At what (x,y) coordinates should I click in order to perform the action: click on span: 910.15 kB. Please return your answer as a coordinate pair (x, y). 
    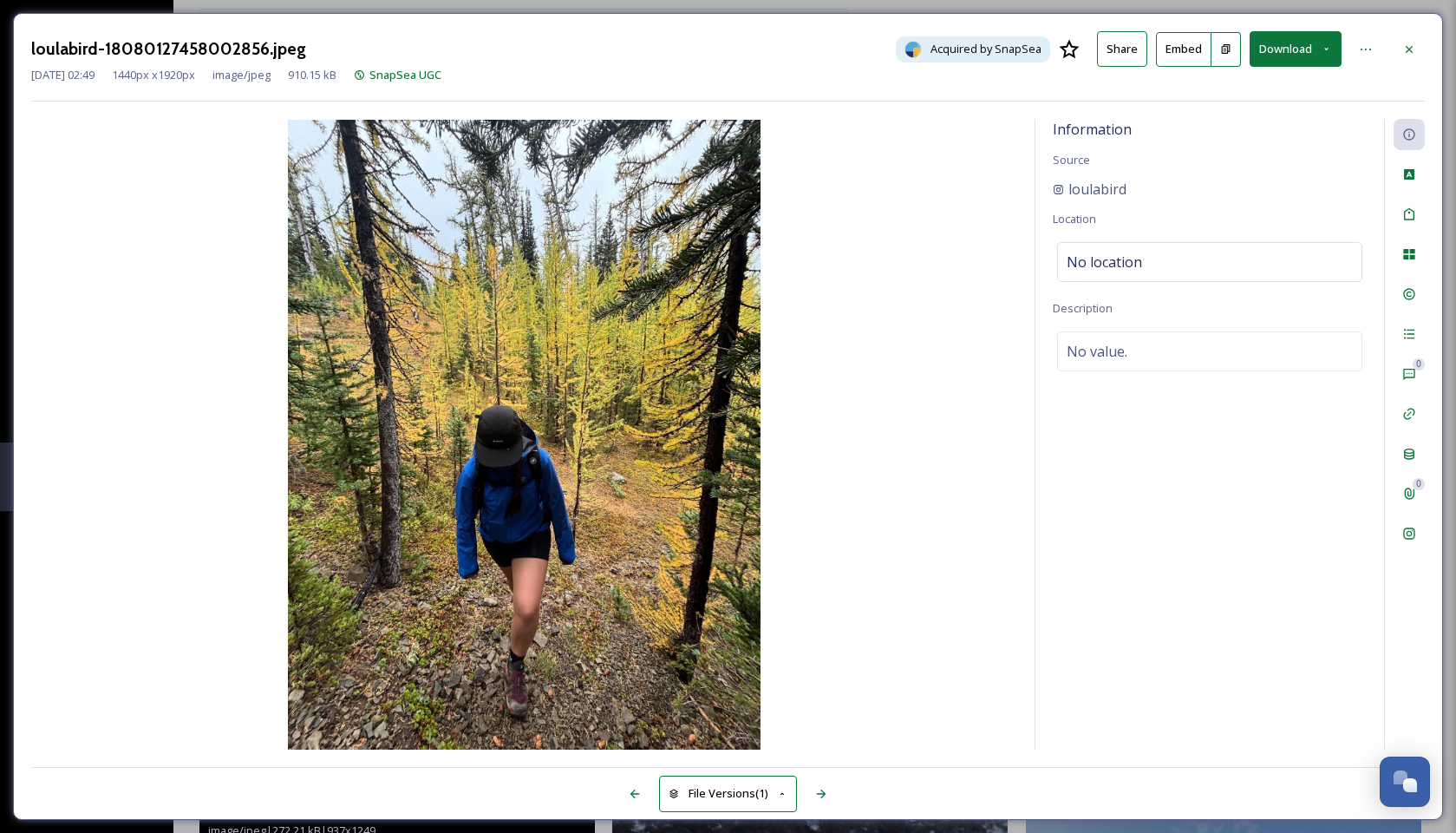
    Looking at the image, I should click on (312, 75).